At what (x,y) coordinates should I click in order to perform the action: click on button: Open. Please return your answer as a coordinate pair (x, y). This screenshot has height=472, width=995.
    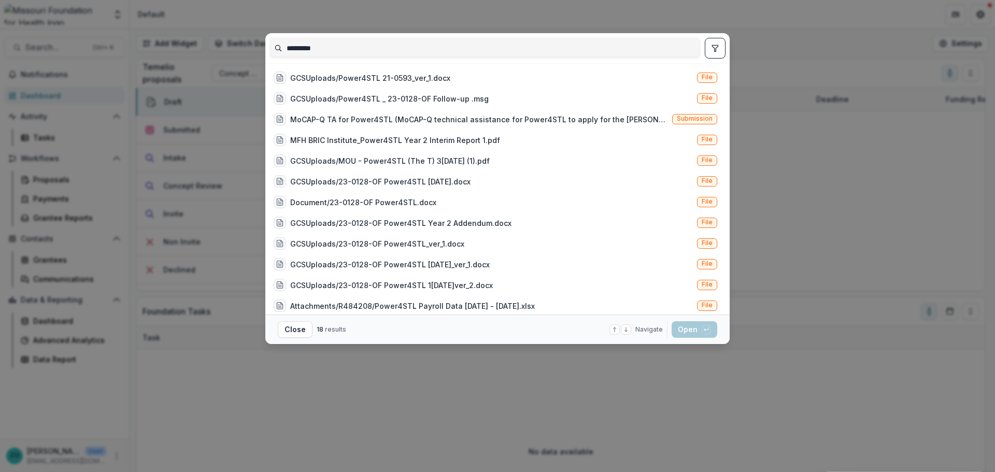
    Looking at the image, I should click on (694, 329).